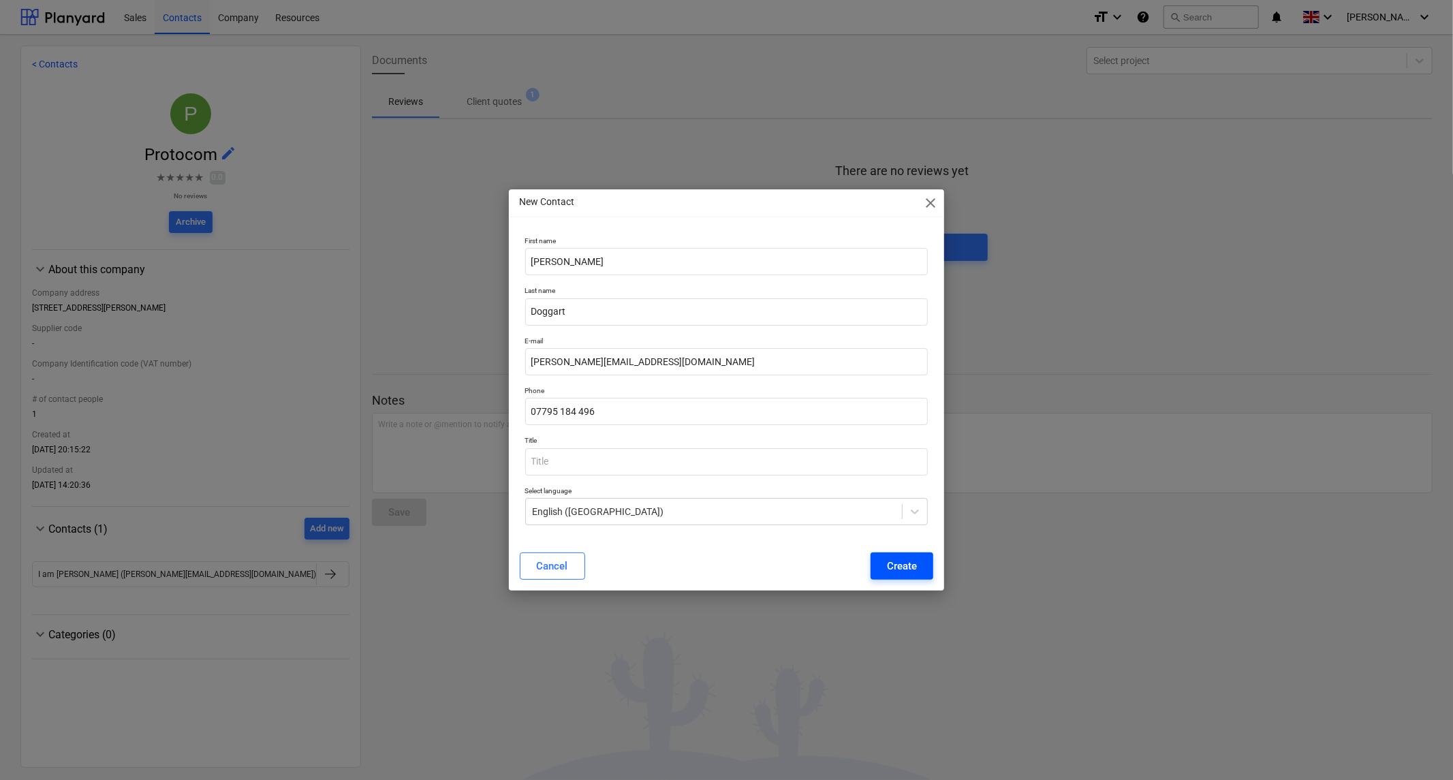  What do you see at coordinates (931, 203) in the screenshot?
I see `span: close` at bounding box center [931, 203].